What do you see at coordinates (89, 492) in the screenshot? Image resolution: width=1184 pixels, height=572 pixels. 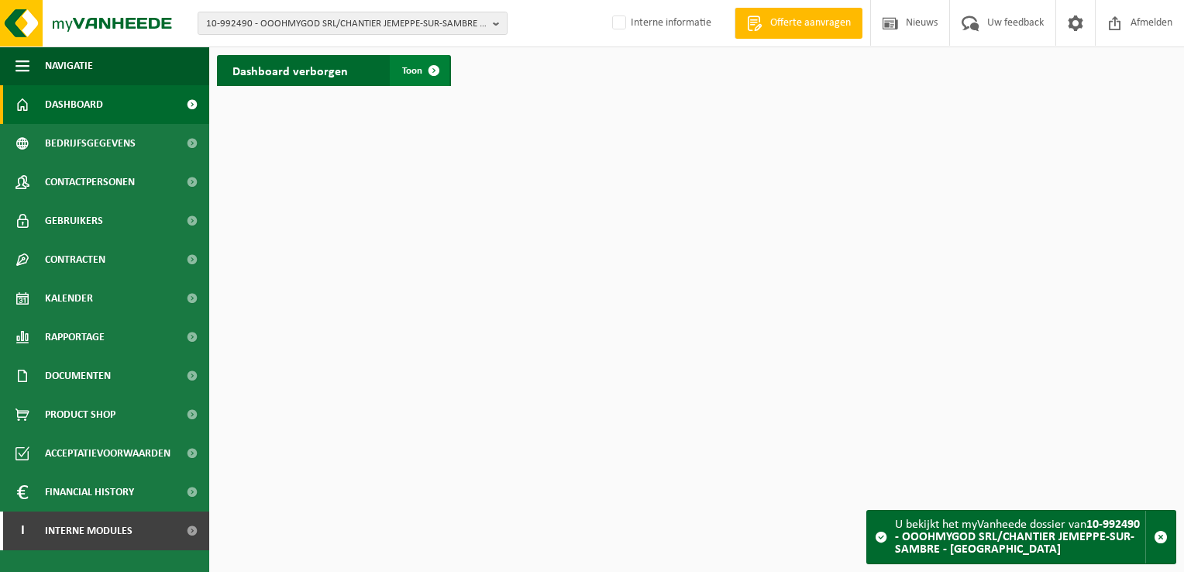 I see `span: Financial History` at bounding box center [89, 492].